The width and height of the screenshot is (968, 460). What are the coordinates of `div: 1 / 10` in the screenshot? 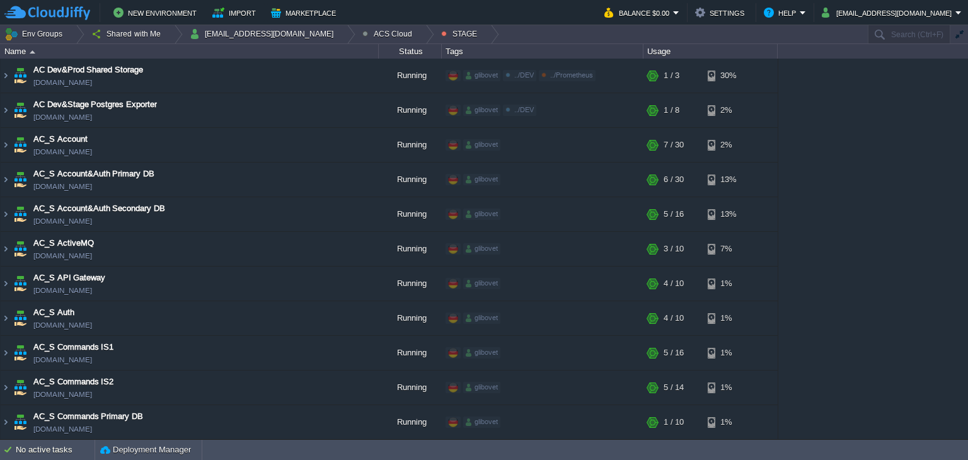 It's located at (674, 422).